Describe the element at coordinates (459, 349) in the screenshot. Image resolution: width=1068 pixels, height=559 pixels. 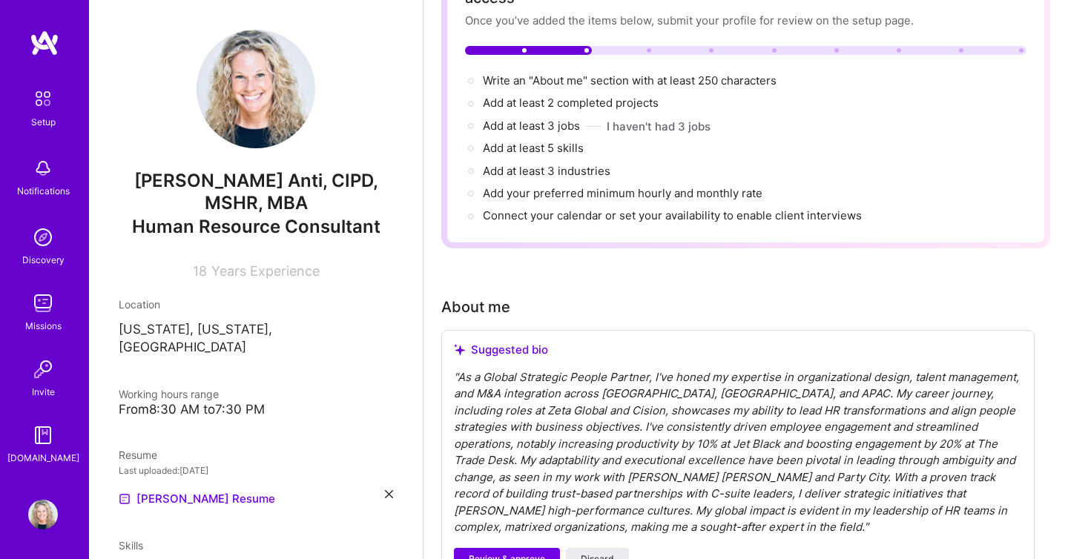
I see `i: icon SuggestedTeams` at that location.